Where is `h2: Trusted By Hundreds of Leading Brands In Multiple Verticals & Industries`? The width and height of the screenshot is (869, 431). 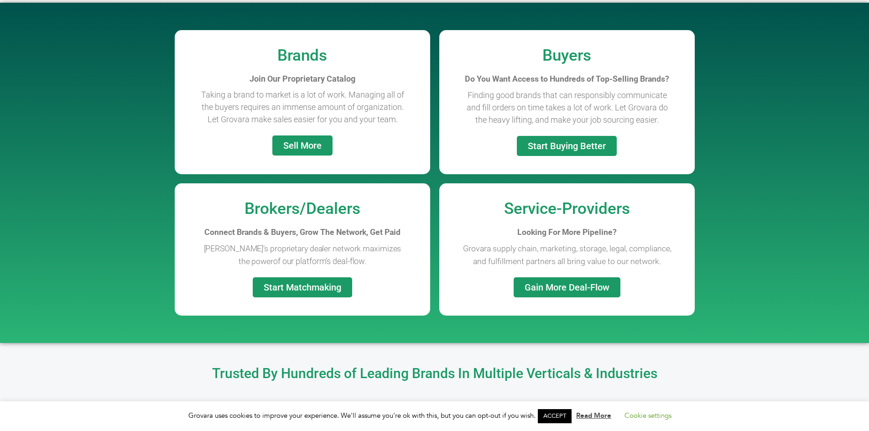 h2: Trusted By Hundreds of Leading Brands In Multiple Verticals & Industries is located at coordinates (435, 374).